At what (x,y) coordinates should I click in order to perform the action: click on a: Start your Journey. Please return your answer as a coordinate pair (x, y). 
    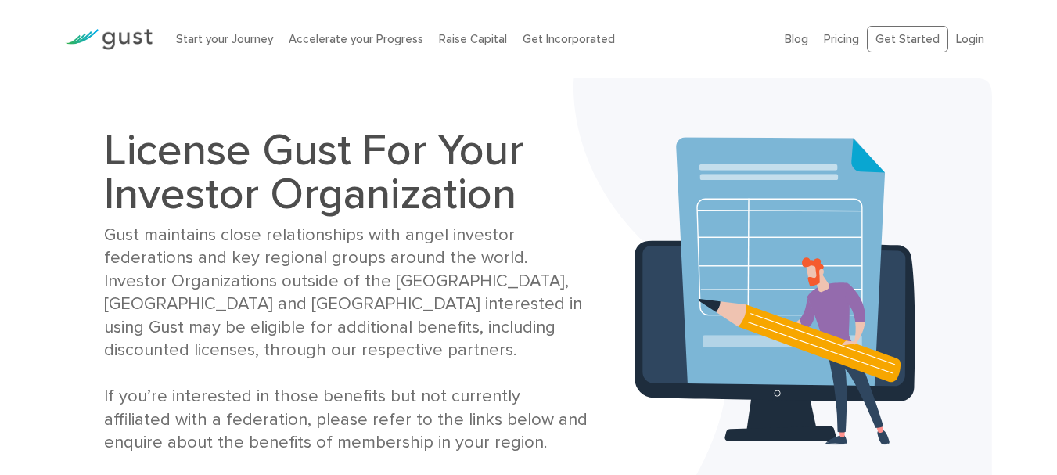
    Looking at the image, I should click on (225, 39).